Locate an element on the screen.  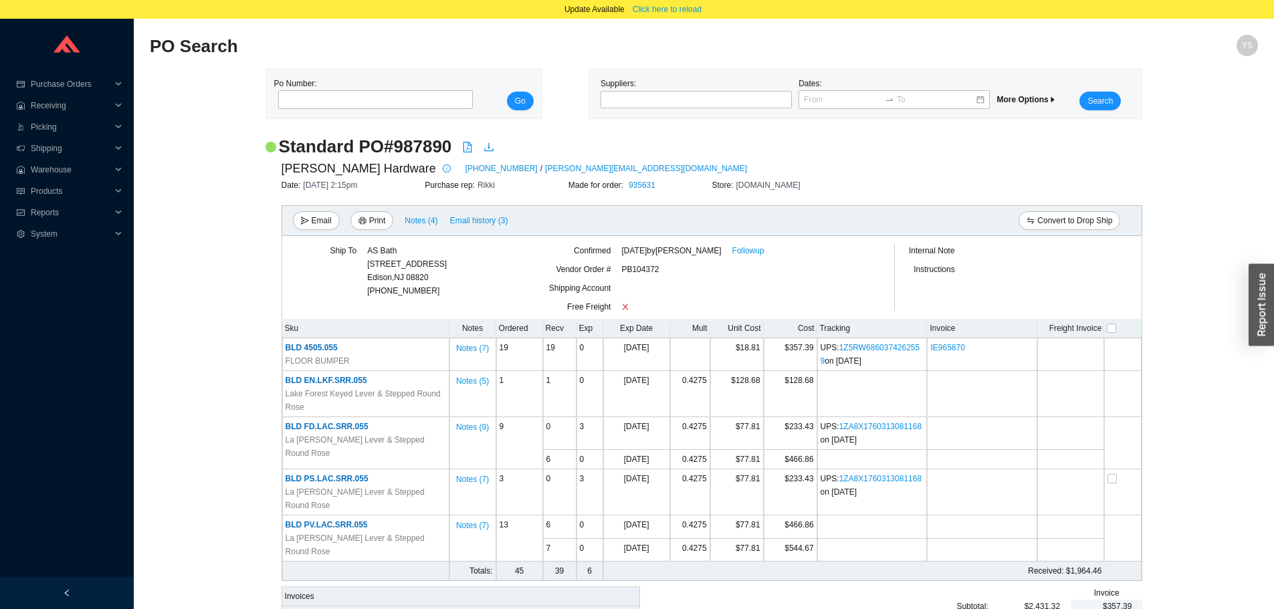
td: $18.81 is located at coordinates (737, 354).